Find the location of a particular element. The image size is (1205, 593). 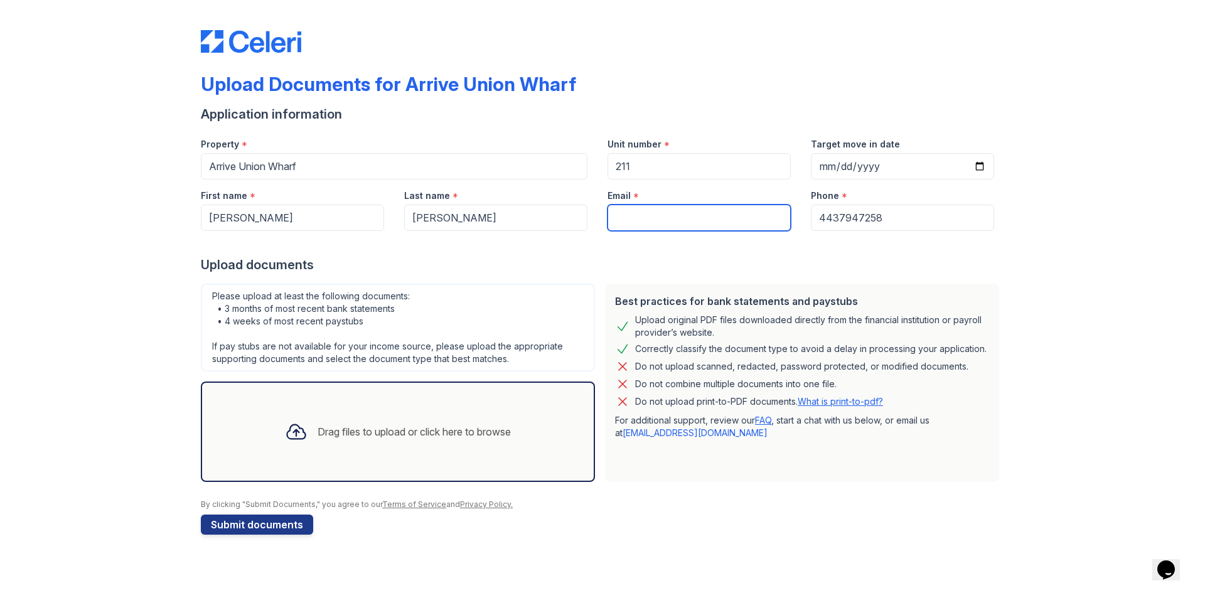

label: Email is located at coordinates (619, 196).